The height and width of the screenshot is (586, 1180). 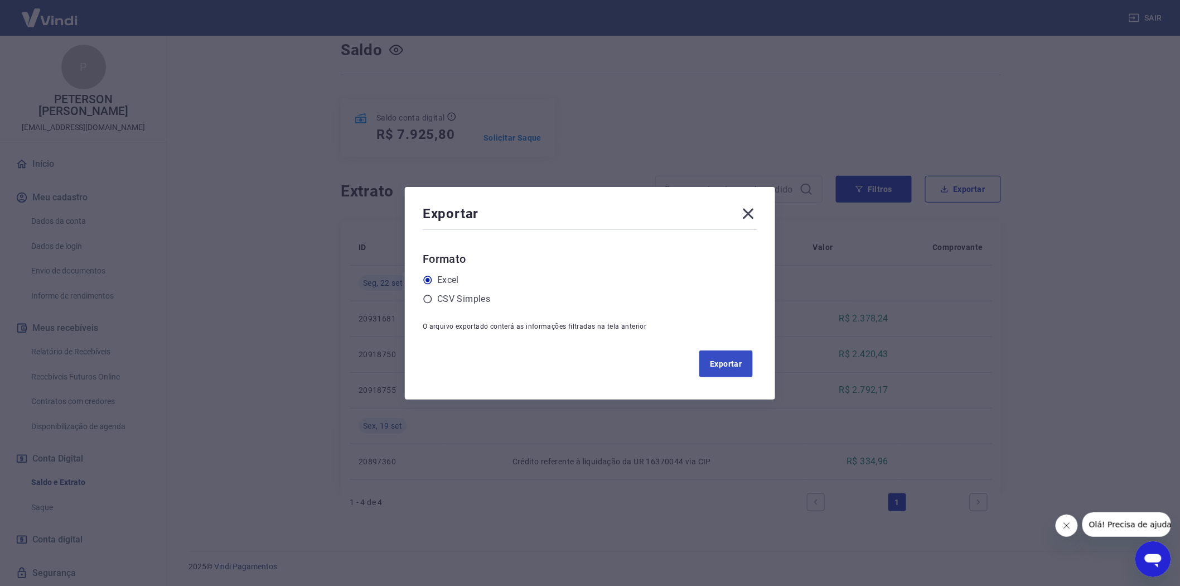 What do you see at coordinates (50, 12) in the screenshot?
I see `span: Olá! Precisa de ajuda?` at bounding box center [50, 12].